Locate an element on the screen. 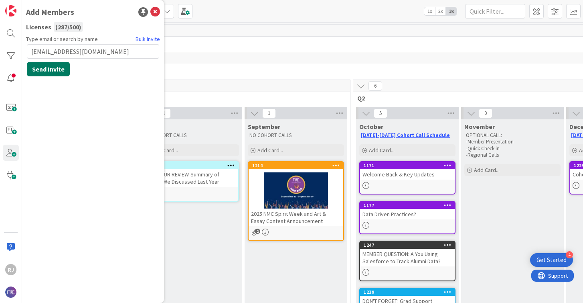  div: RJ is located at coordinates (11, 269).